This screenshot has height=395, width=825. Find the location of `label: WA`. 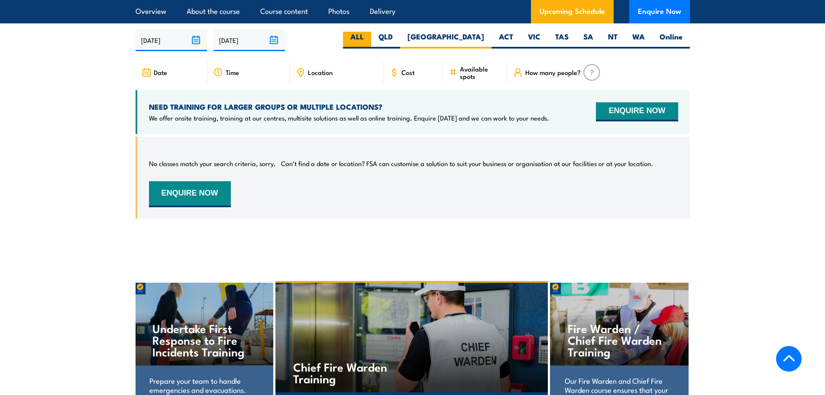

label: WA is located at coordinates (639, 40).